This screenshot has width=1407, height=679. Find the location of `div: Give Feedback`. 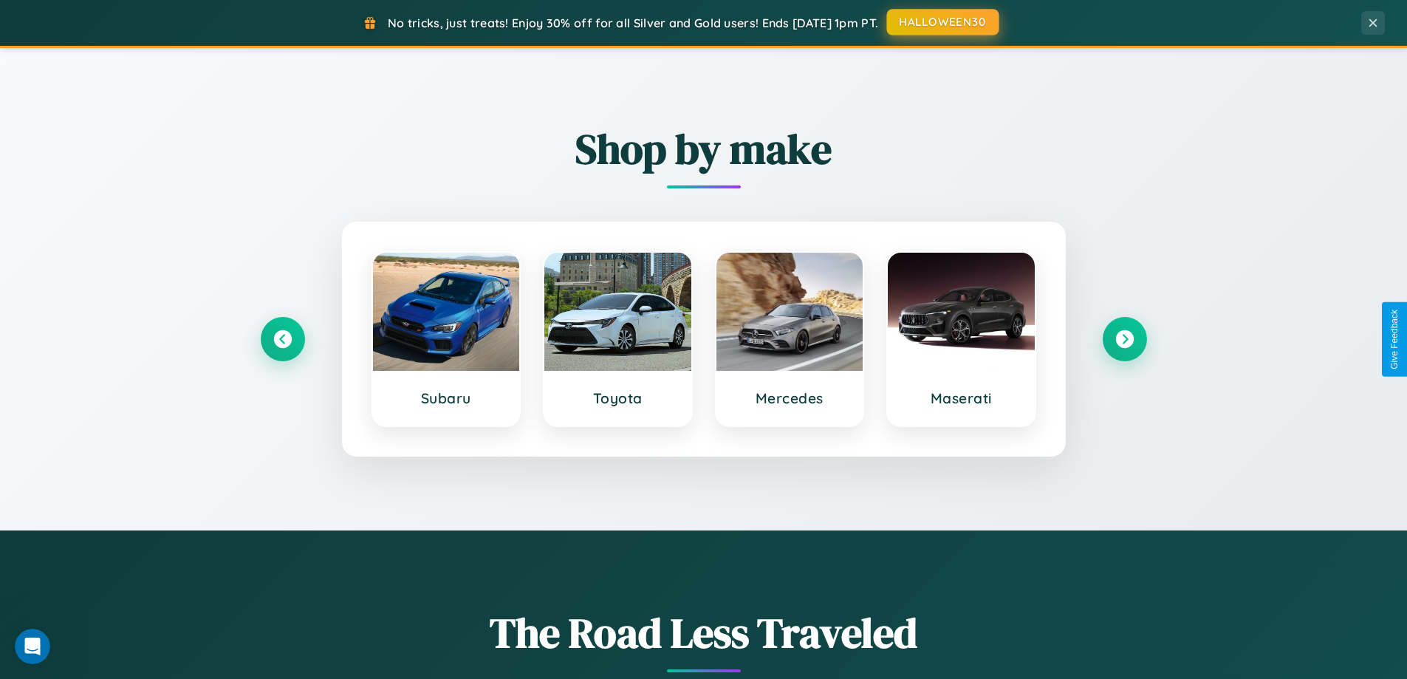

div: Give Feedback is located at coordinates (1395, 339).